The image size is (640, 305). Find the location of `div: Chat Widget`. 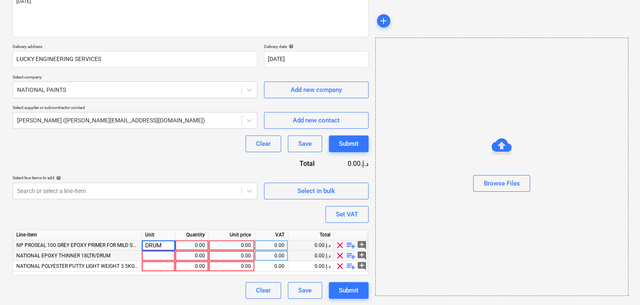

div: Chat Widget is located at coordinates (619, 285).